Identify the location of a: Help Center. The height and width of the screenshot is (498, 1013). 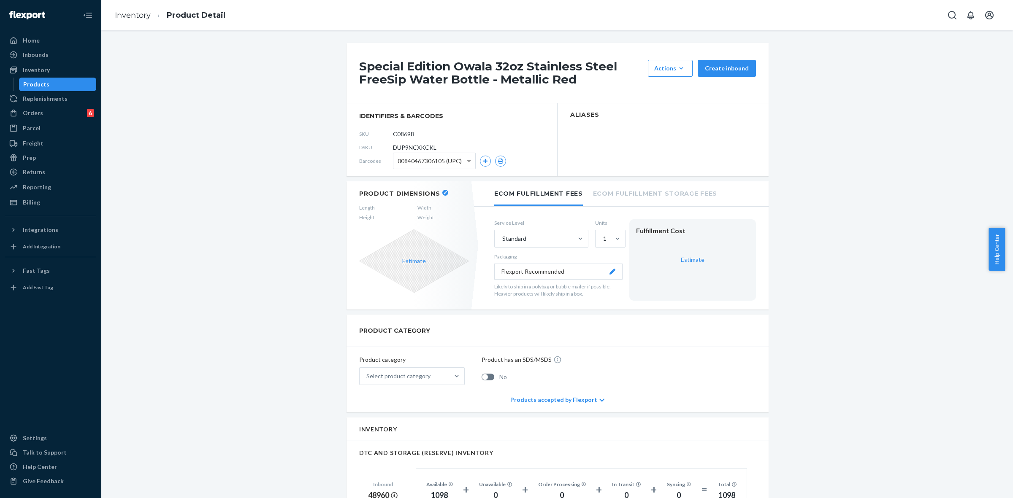
(51, 467).